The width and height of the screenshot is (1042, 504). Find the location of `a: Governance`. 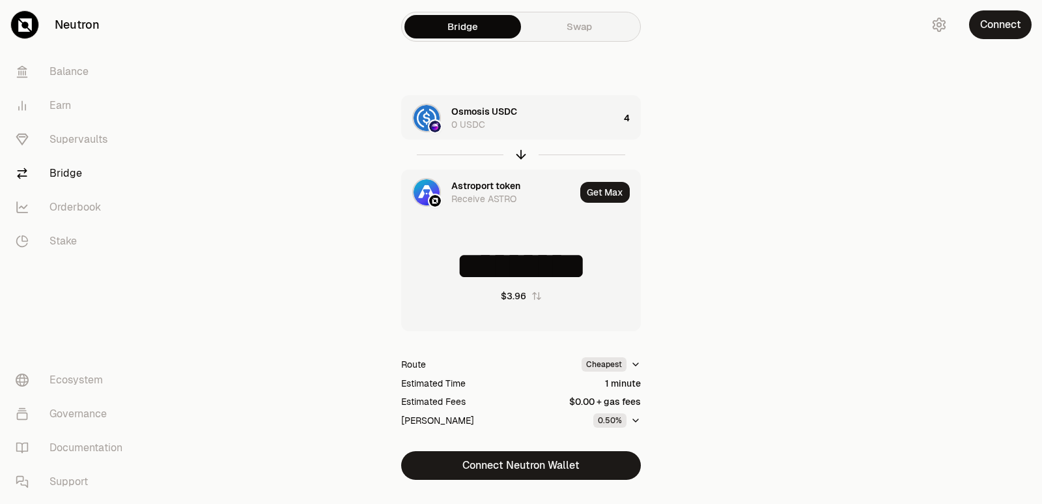

a: Governance is located at coordinates (73, 414).